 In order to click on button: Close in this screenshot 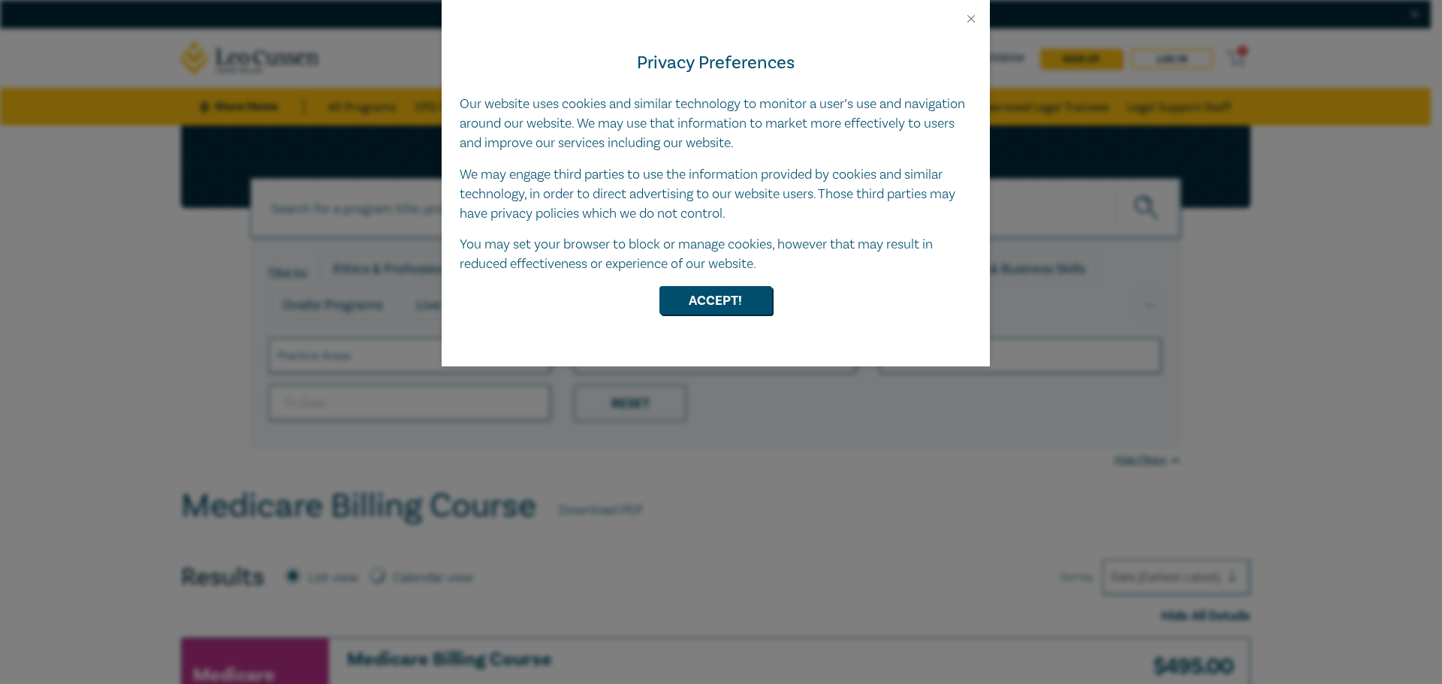, I will do `click(971, 19)`.